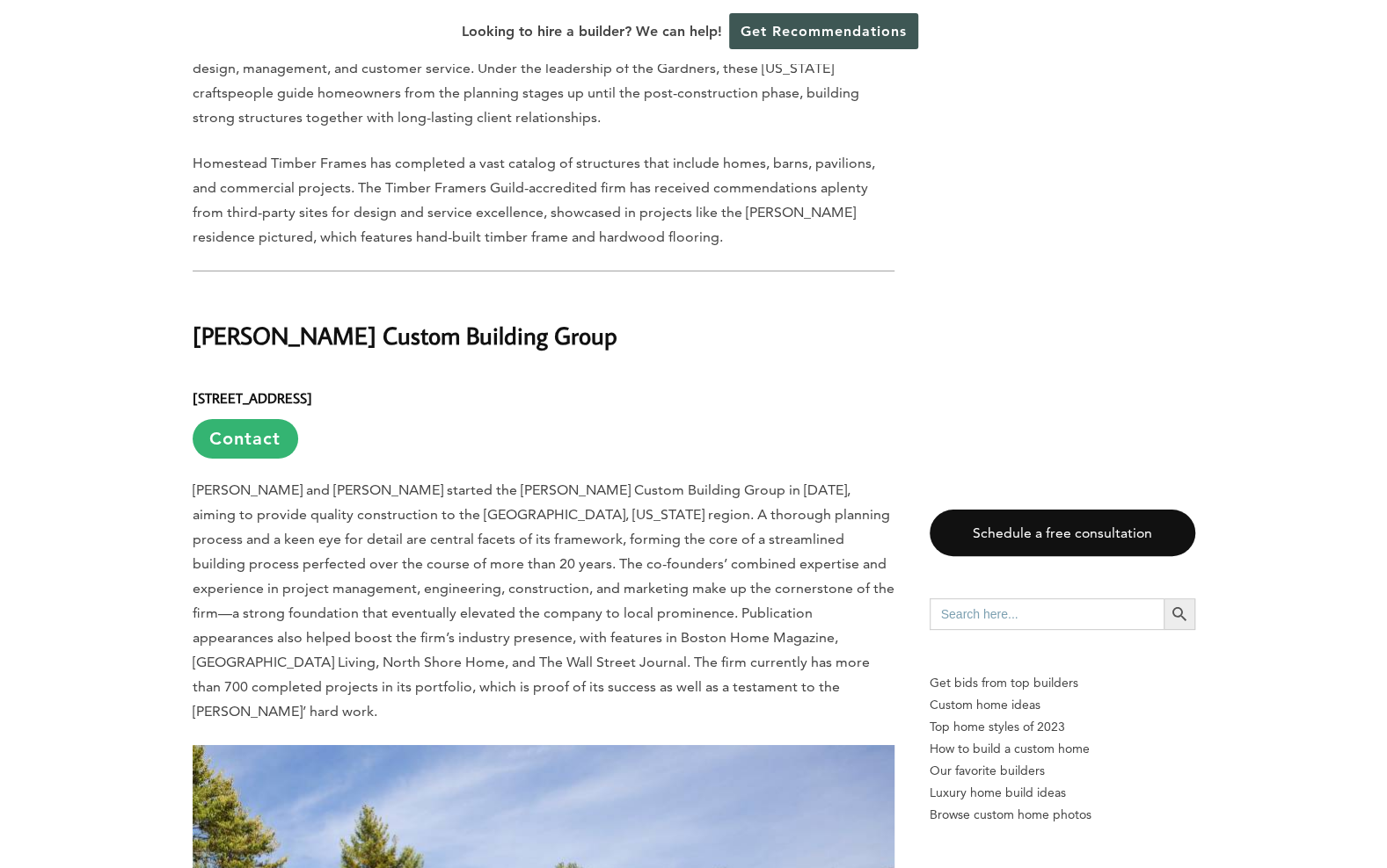 The height and width of the screenshot is (868, 1387). Describe the element at coordinates (1062, 749) in the screenshot. I see `a: How to build a custom home` at that location.